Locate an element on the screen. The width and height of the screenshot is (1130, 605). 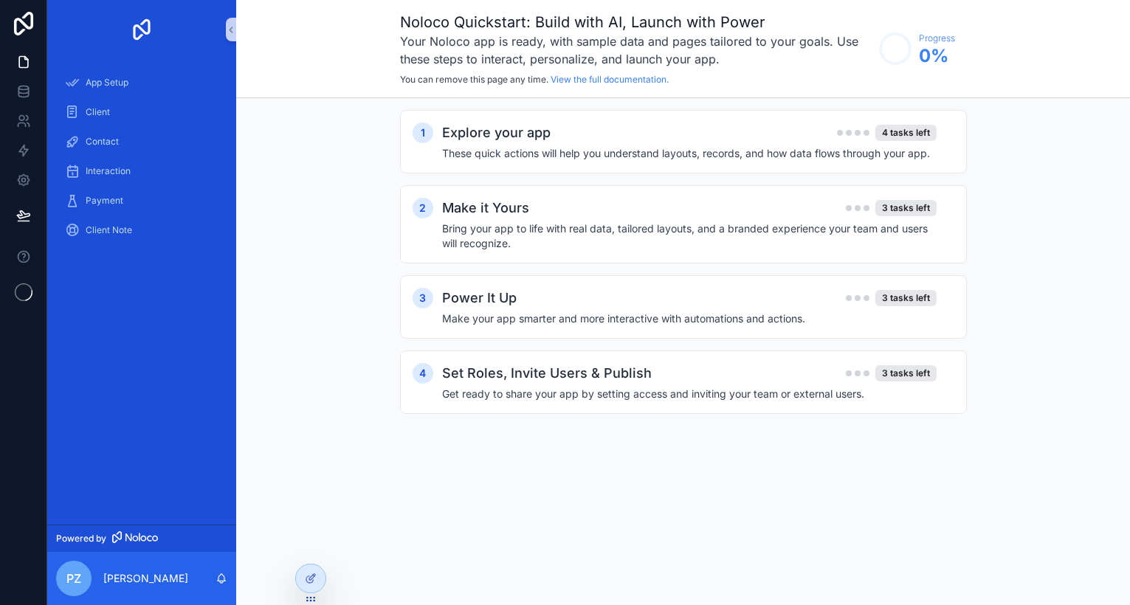
img: App logo is located at coordinates (142, 30).